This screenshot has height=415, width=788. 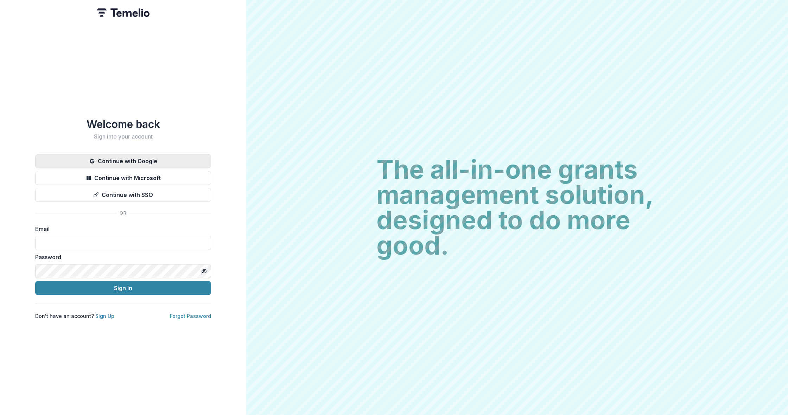 What do you see at coordinates (123, 13) in the screenshot?
I see `img: Temelio` at bounding box center [123, 13].